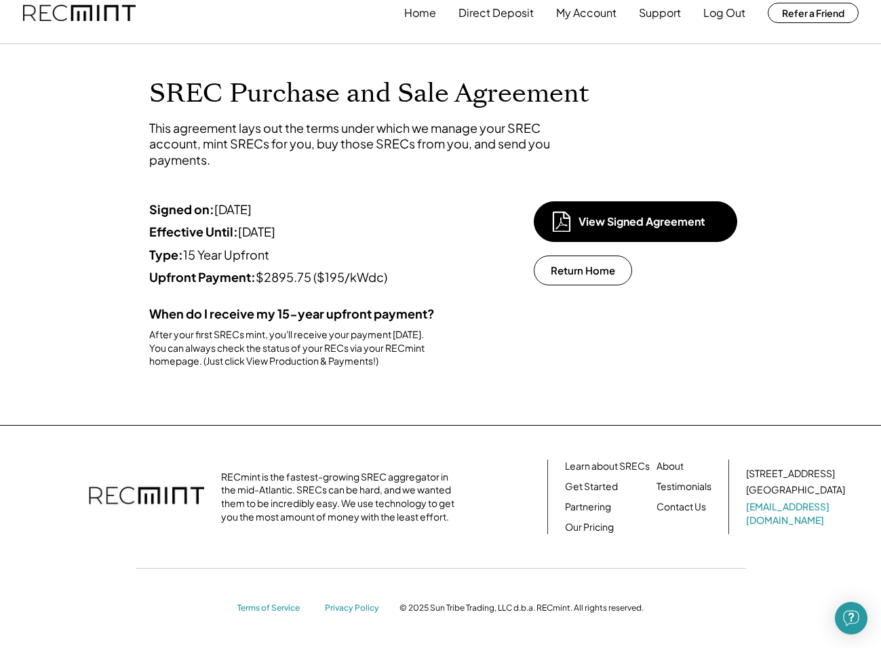 The height and width of the screenshot is (648, 881). I want to click on strong: Effective Until:, so click(193, 231).